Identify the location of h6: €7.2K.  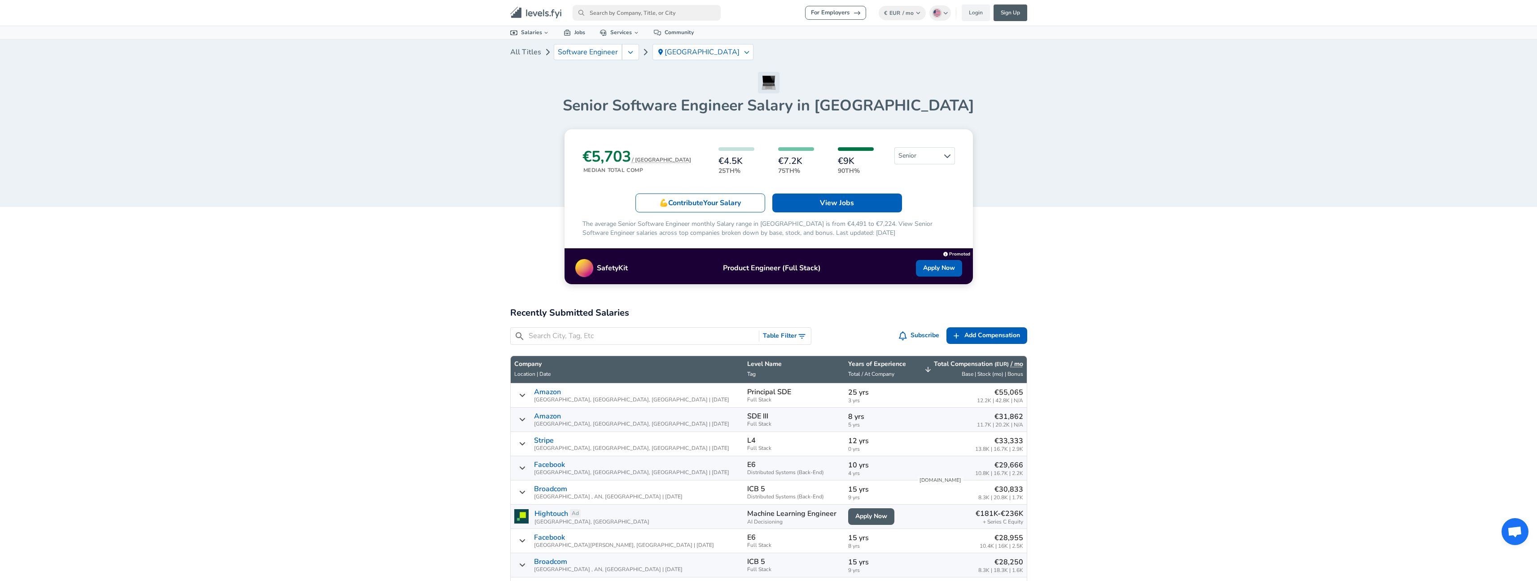
(796, 161).